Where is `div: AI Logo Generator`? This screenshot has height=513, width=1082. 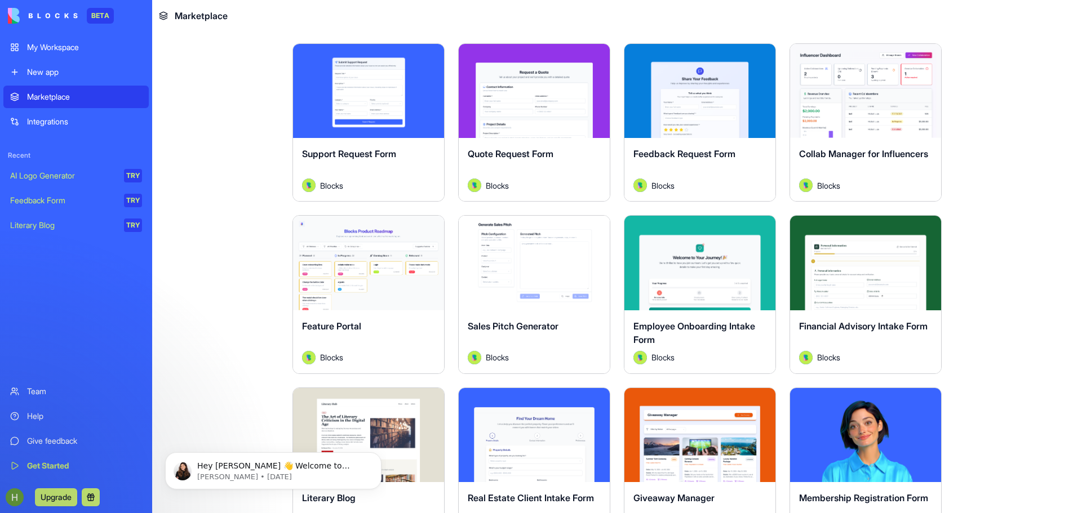 div: AI Logo Generator is located at coordinates (63, 176).